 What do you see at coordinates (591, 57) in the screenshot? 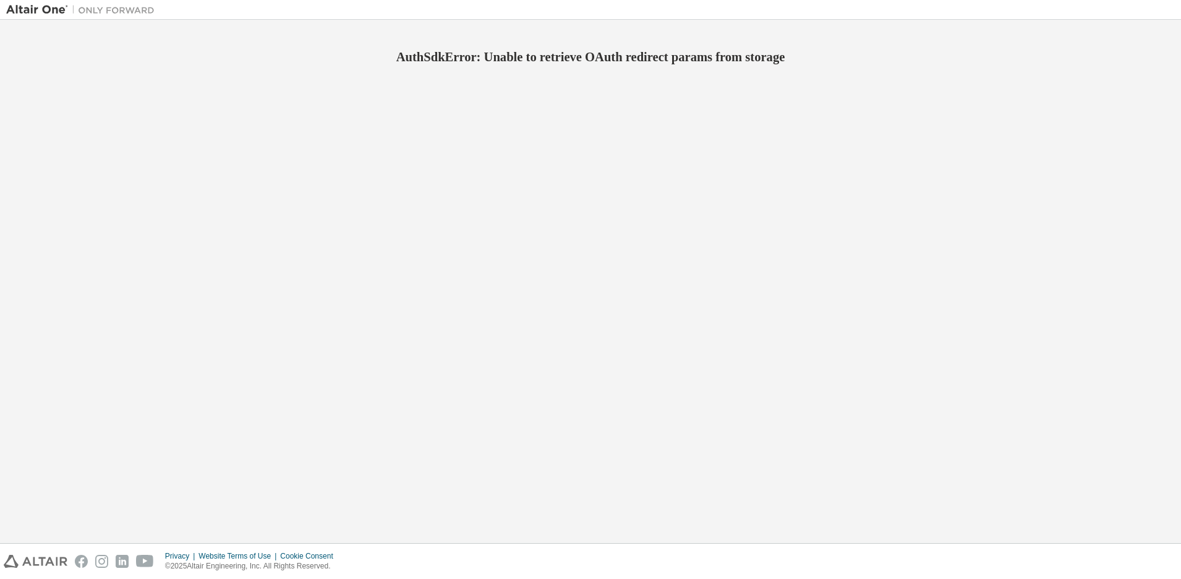
I see `h2: AuthSdkError: Unable to retrieve OAuth redirect params from storage` at bounding box center [591, 57].